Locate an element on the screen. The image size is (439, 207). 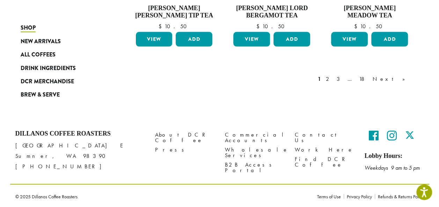
span: Shop is located at coordinates (28, 28).